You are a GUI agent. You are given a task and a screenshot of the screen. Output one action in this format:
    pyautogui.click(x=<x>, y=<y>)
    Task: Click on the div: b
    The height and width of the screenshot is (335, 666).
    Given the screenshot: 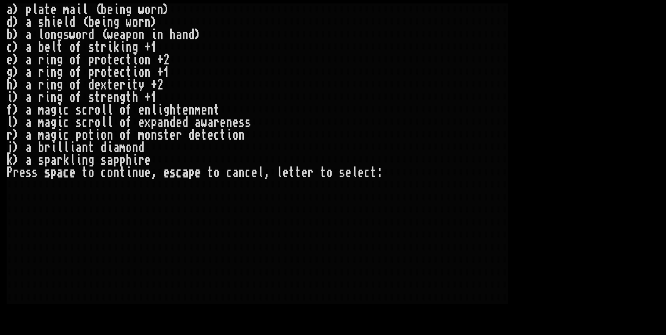 What is the action you would take?
    pyautogui.click(x=41, y=148)
    